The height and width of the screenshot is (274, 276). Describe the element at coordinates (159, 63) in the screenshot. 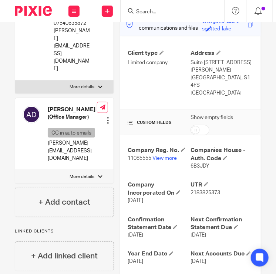

I see `p: Limited company` at that location.